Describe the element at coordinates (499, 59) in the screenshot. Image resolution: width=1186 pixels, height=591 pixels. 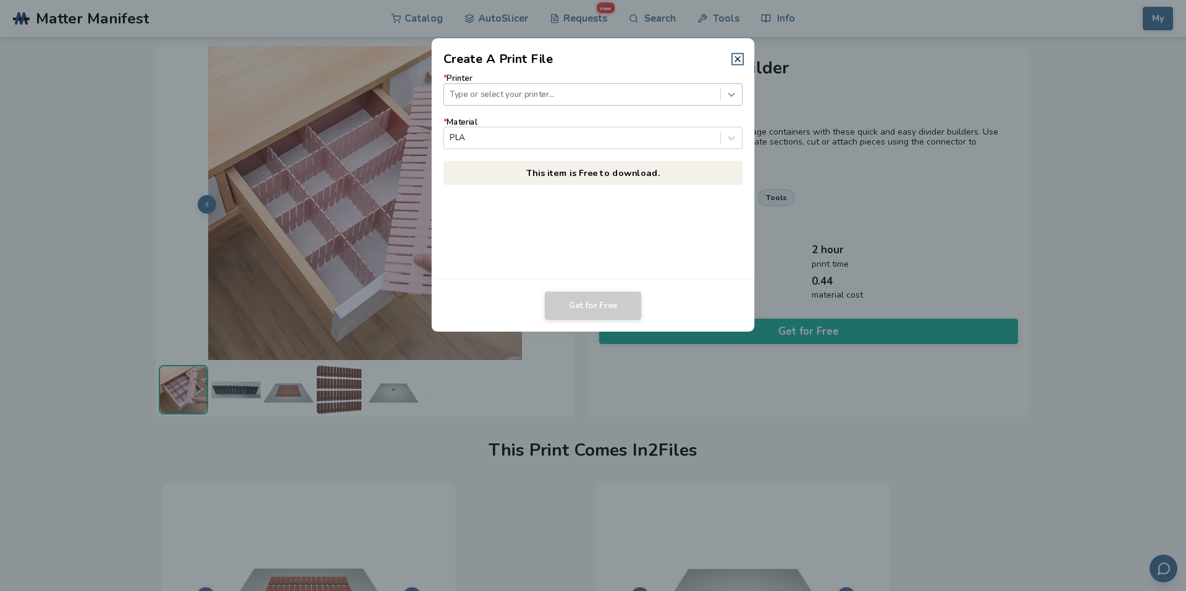
I see `h2: Create A Print File` at that location.